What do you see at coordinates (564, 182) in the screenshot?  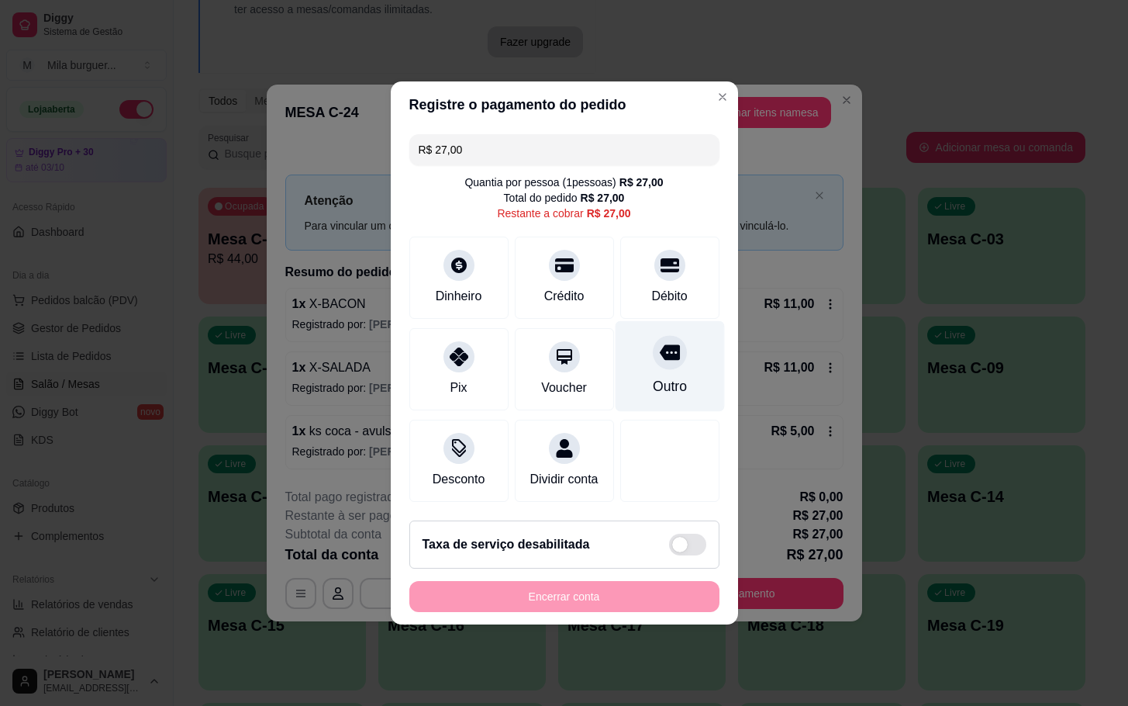 I see `div: Quantia por pessoa ( 1 pessoas)` at bounding box center [564, 182].